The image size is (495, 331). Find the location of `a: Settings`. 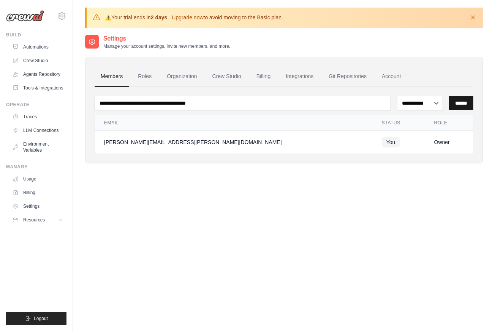

a: Settings is located at coordinates (38, 206).